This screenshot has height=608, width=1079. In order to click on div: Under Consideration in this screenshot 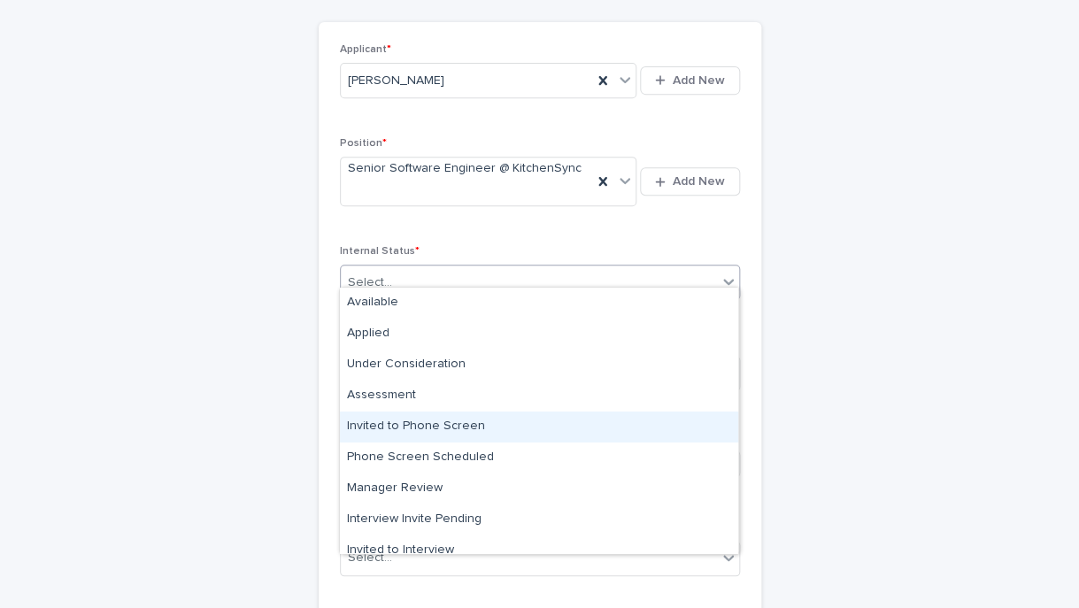, I will do `click(539, 365)`.